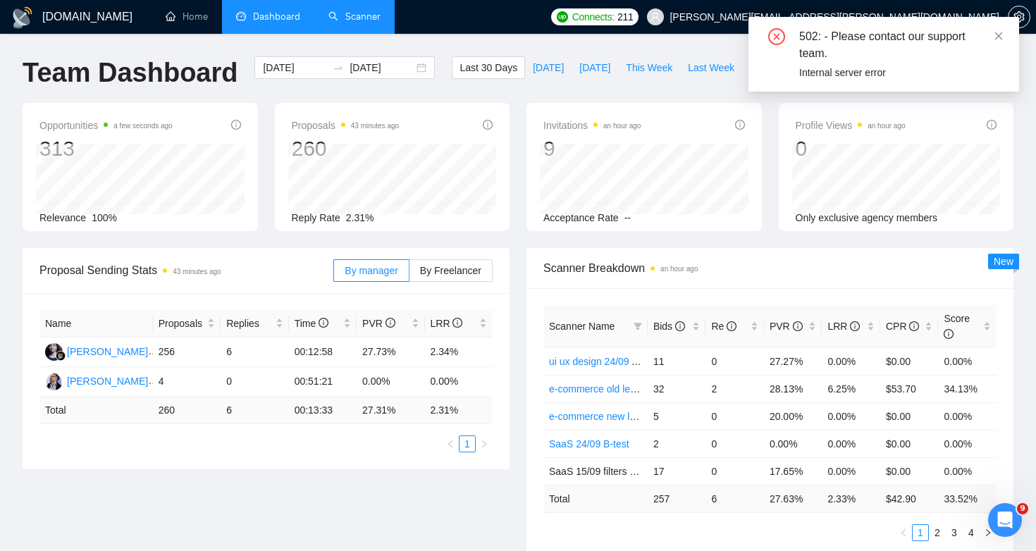 Image resolution: width=1036 pixels, height=551 pixels. What do you see at coordinates (391, 410) in the screenshot?
I see `td: 27.31 %` at bounding box center [391, 410].